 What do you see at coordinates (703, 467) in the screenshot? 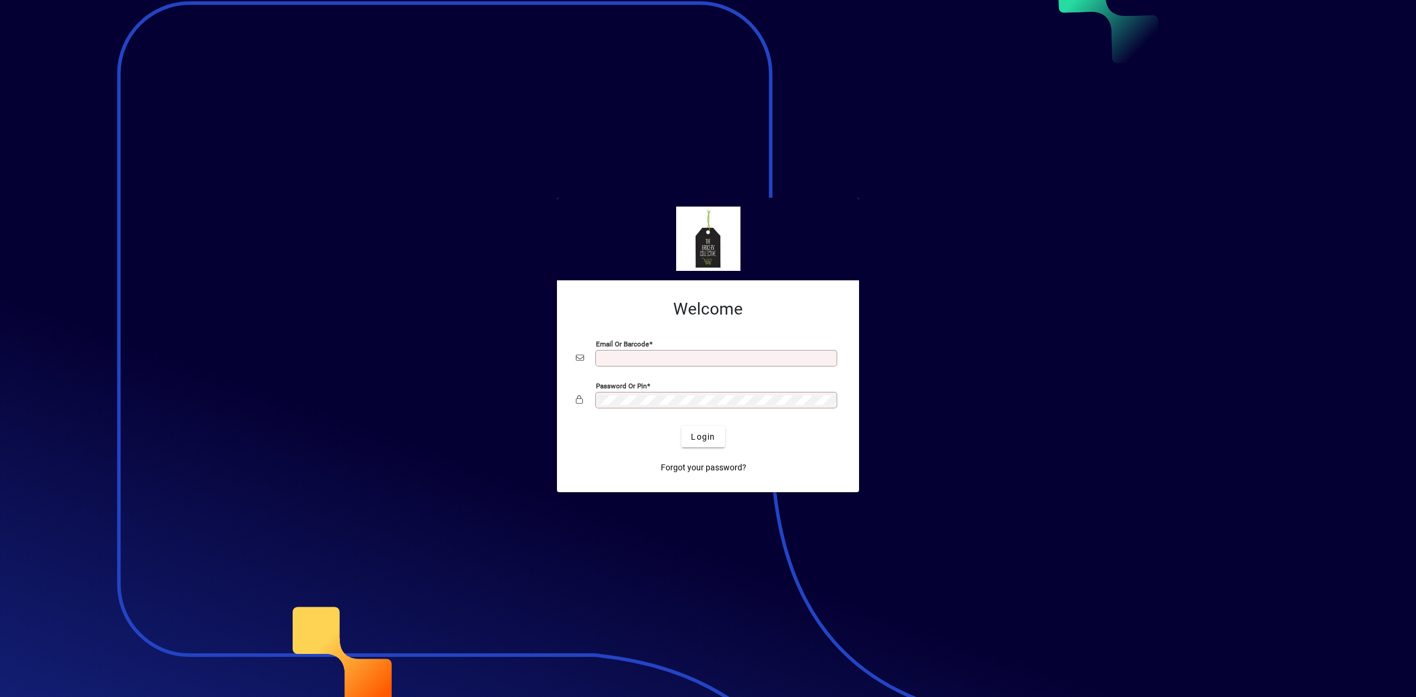
I see `span: Forgot your password?` at bounding box center [703, 467].